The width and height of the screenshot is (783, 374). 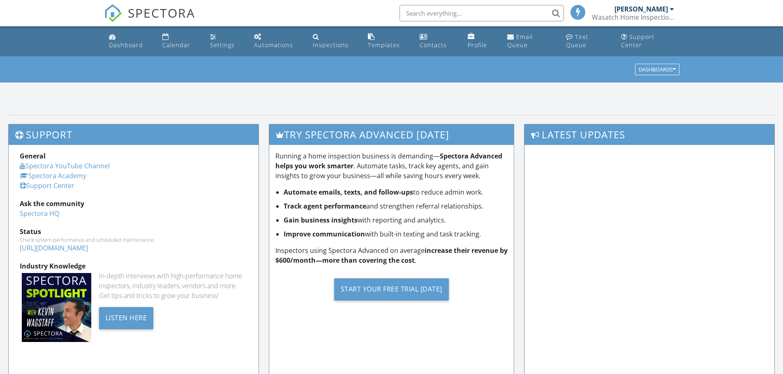 What do you see at coordinates (126, 45) in the screenshot?
I see `div: Dashboard` at bounding box center [126, 45].